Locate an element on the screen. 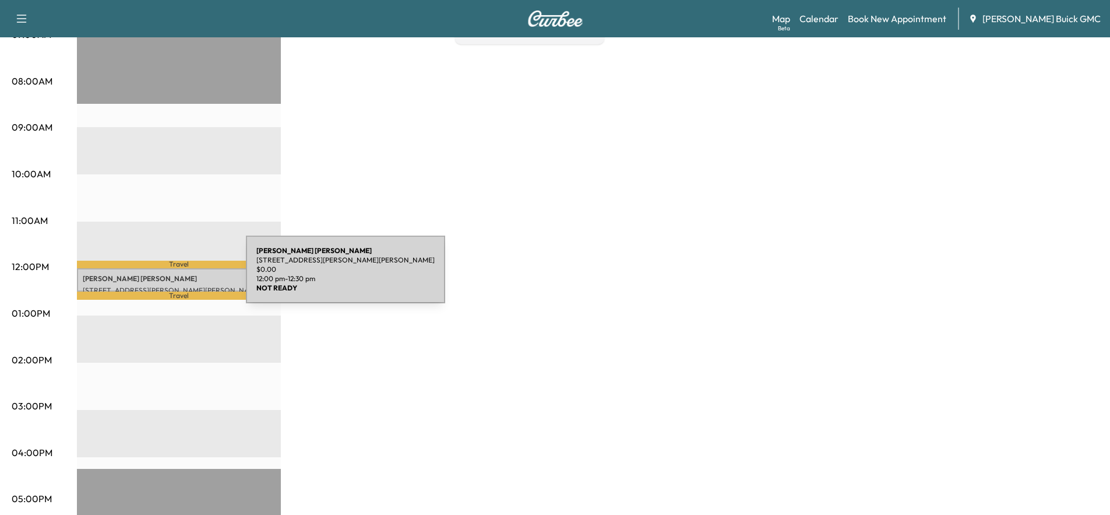 This screenshot has width=1110, height=515. p: 03:00PM is located at coordinates (31, 406).